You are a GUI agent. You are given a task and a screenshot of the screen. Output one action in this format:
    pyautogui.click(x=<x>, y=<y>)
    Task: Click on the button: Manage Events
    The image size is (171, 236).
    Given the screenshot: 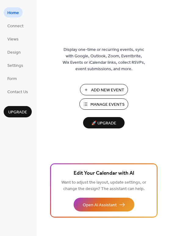 What is the action you would take?
    pyautogui.click(x=104, y=104)
    